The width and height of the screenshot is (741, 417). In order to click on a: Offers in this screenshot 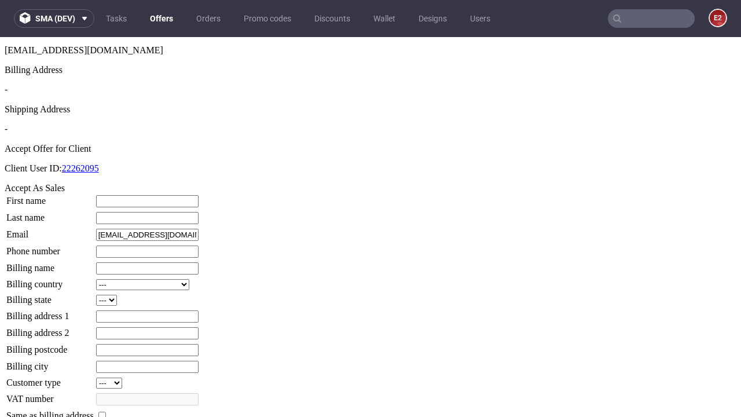, I will do `click(162, 19)`.